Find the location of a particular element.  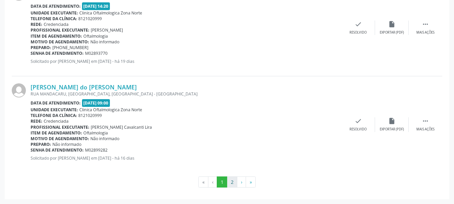

button: Go to page 1 is located at coordinates (222, 182).